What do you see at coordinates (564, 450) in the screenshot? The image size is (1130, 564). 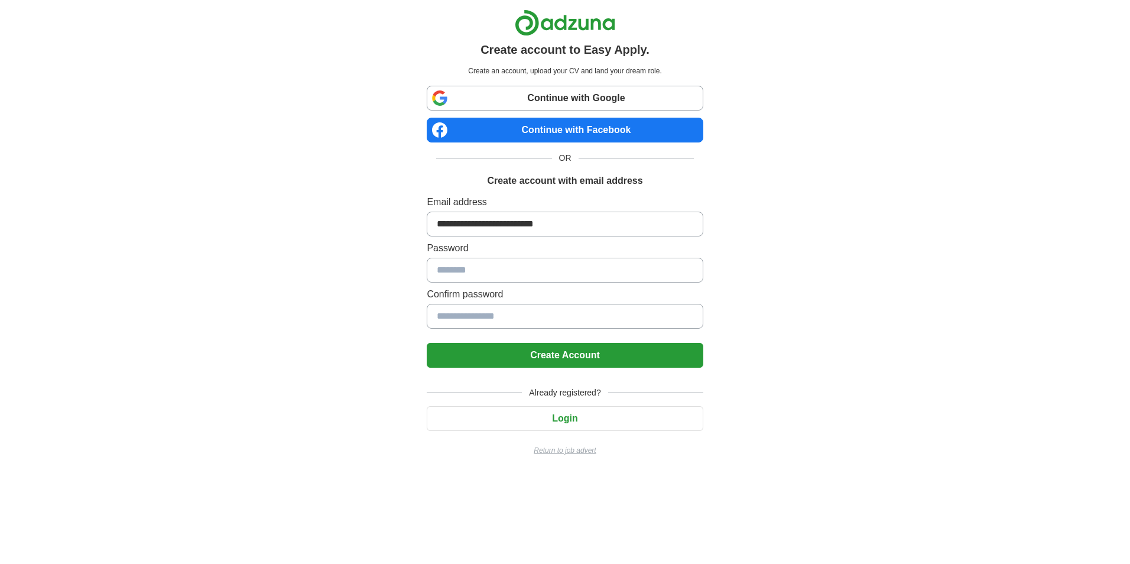 I see `a: Return to job advert` at bounding box center [564, 450].